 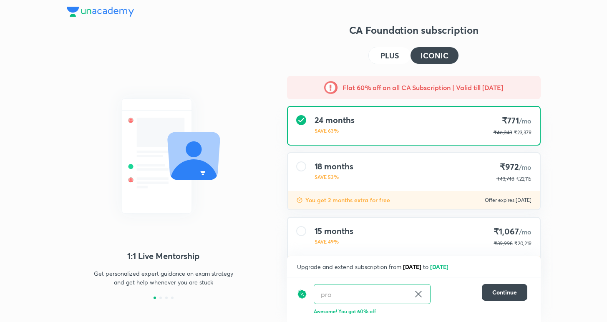 I want to click on h4: 24 months, so click(x=335, y=120).